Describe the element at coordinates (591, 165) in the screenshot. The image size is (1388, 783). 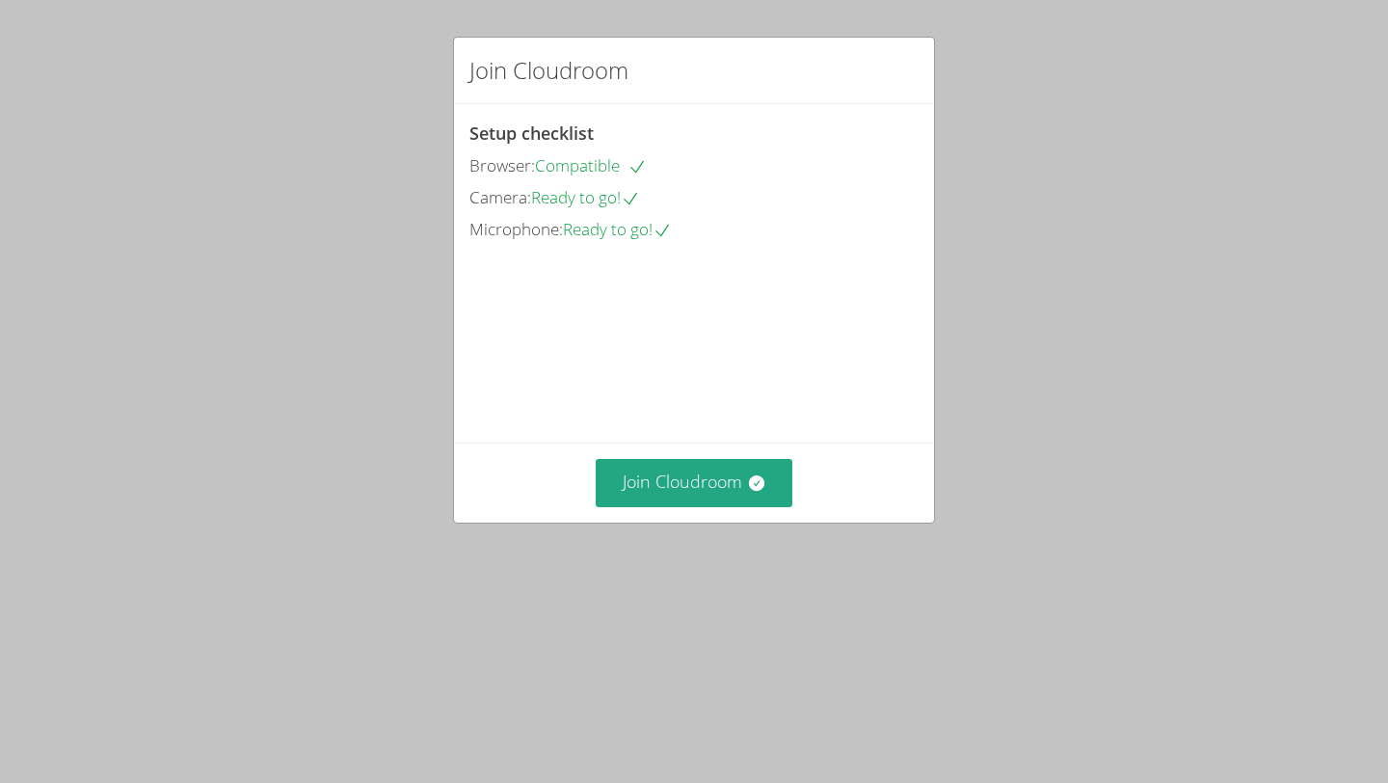
I see `span: Compatible` at that location.